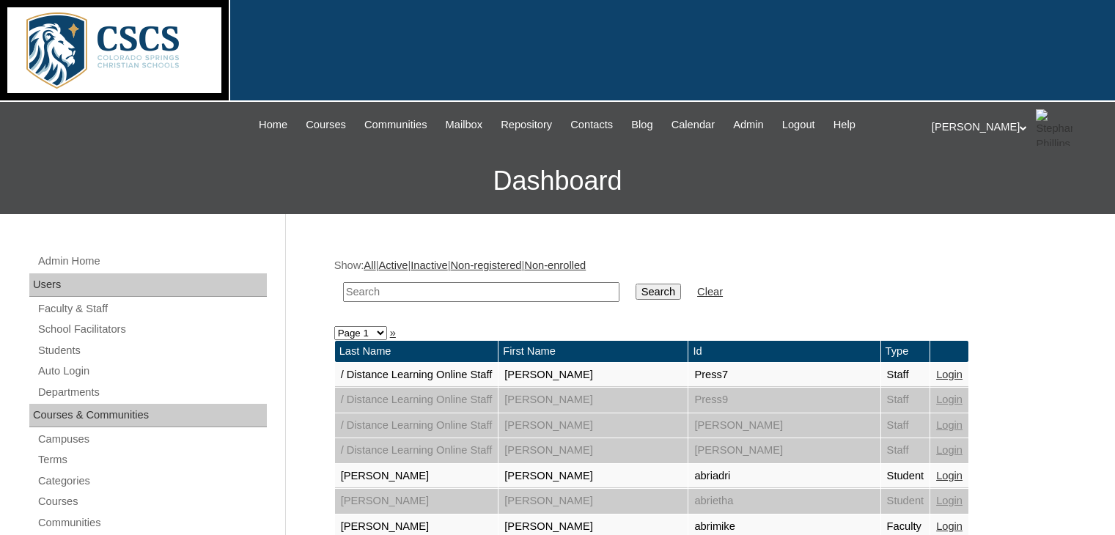 This screenshot has height=535, width=1115. What do you see at coordinates (273, 125) in the screenshot?
I see `a: Home` at bounding box center [273, 125].